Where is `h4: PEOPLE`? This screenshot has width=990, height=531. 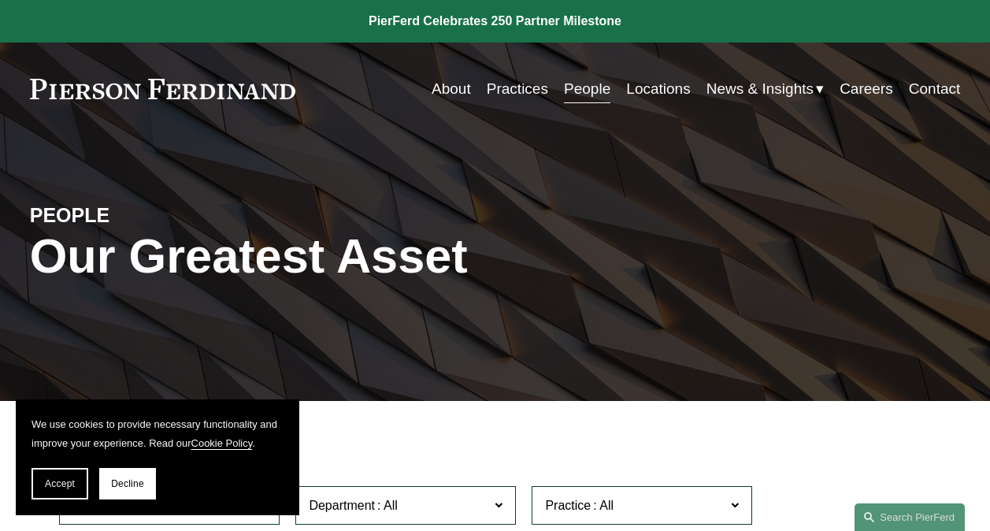
h4: PEOPLE is located at coordinates (146, 216).